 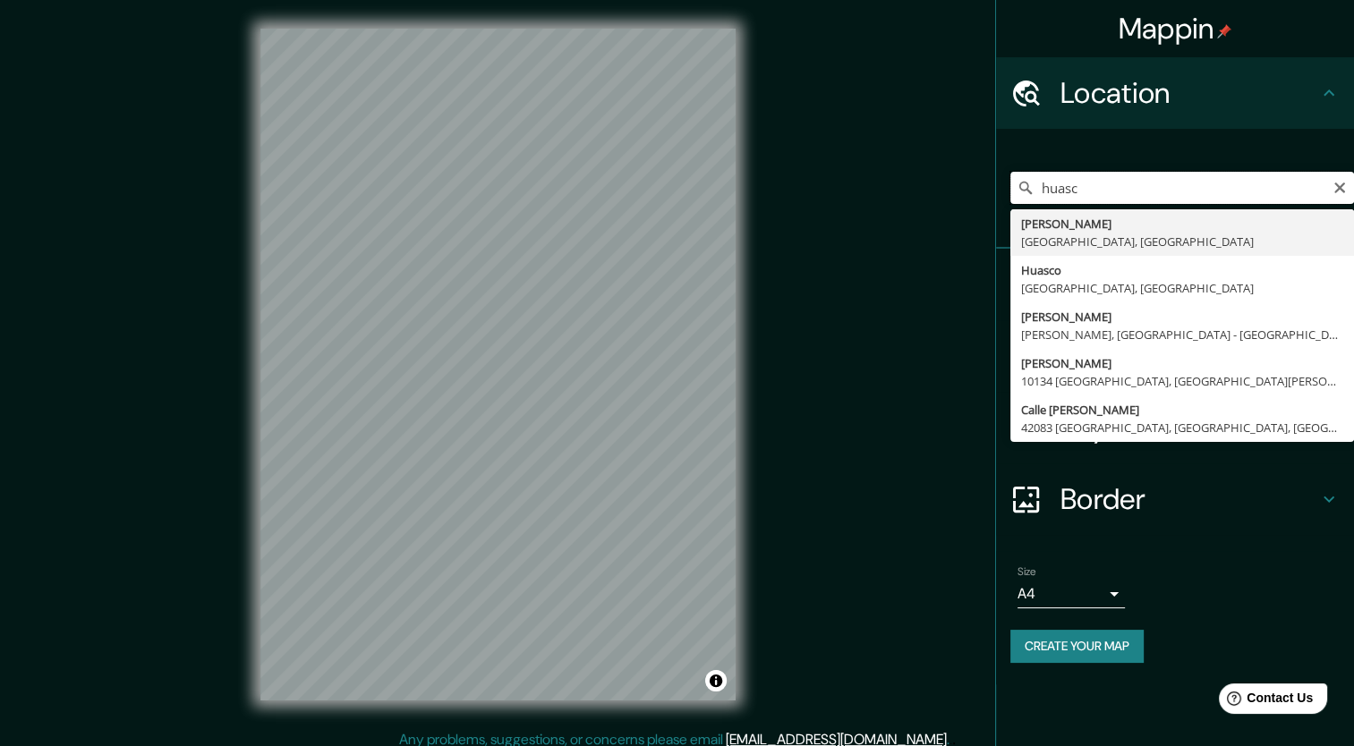 What do you see at coordinates (1224, 31) in the screenshot?
I see `img: pin-icon.png` at bounding box center [1224, 31].